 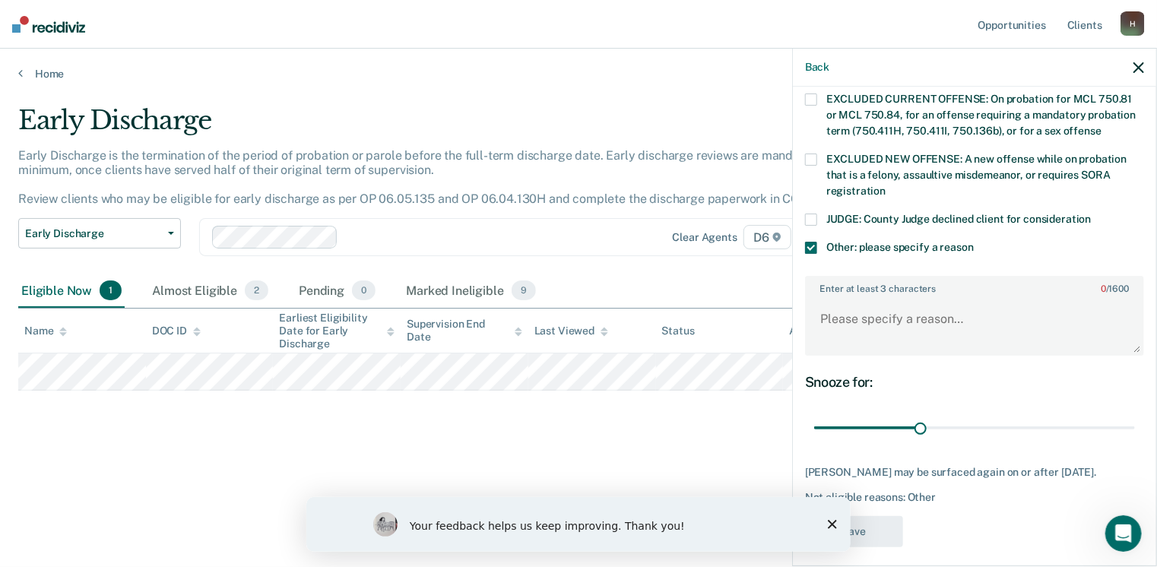 What do you see at coordinates (571, 331) in the screenshot?
I see `div: Last Viewed` at bounding box center [571, 331].